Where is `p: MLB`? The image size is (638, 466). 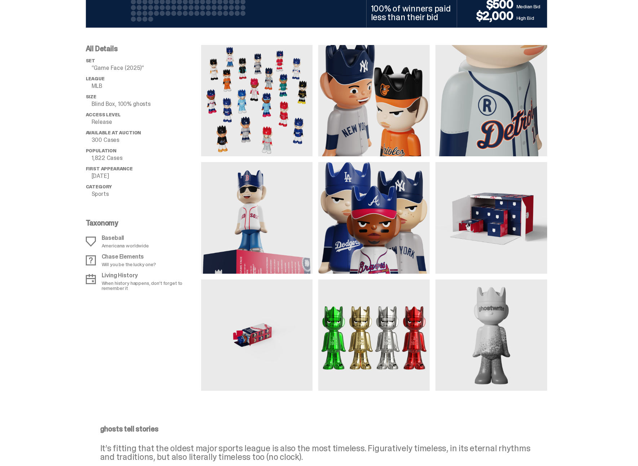
p: MLB is located at coordinates (146, 86).